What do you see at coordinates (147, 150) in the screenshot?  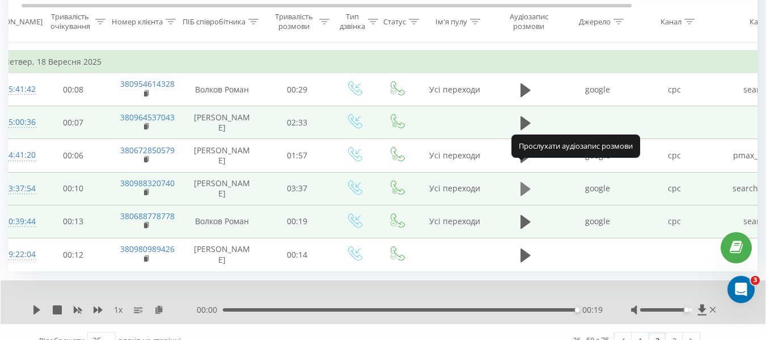 I see `a: 380672850579` at bounding box center [147, 150].